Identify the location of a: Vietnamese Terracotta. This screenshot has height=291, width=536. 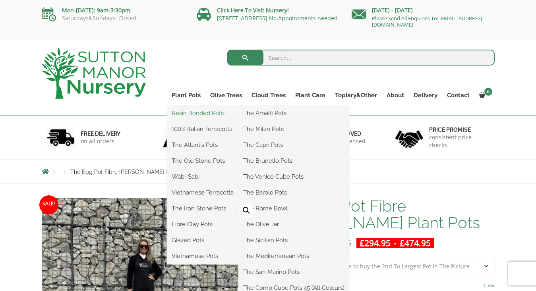
(203, 193).